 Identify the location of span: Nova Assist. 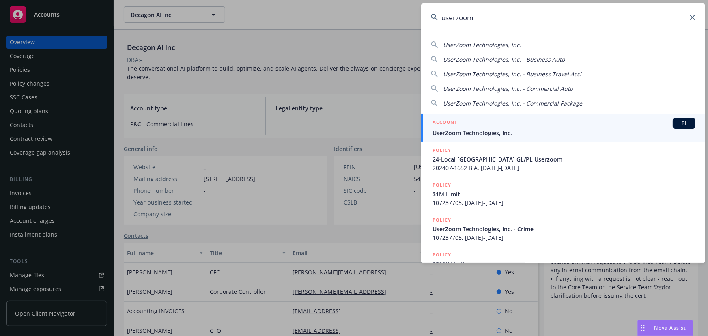
(670, 327).